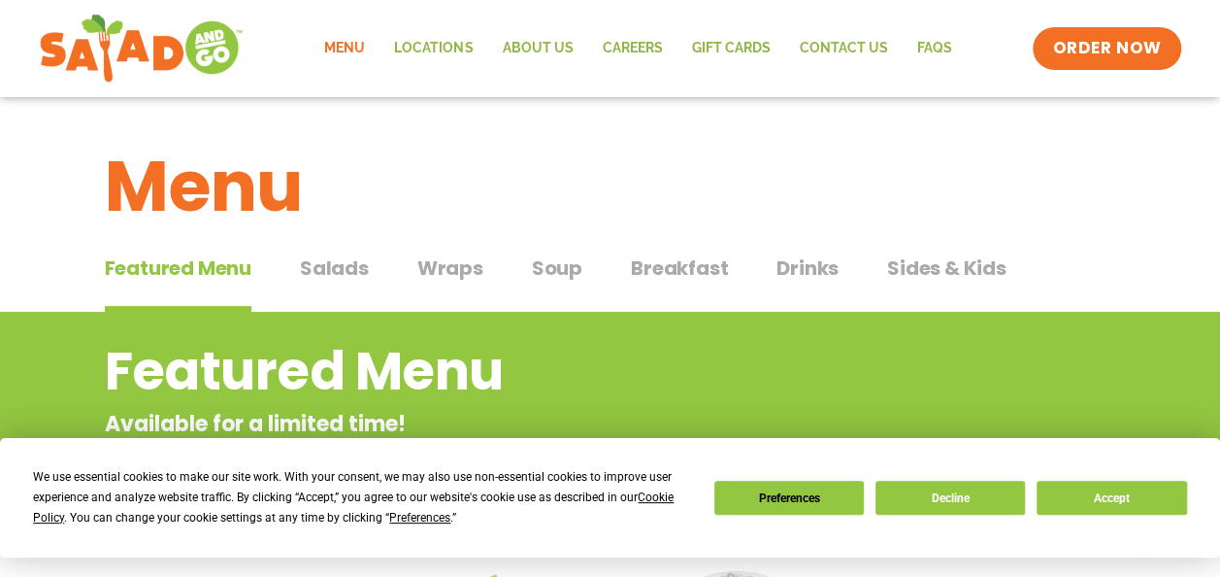 The image size is (1220, 577). What do you see at coordinates (557, 268) in the screenshot?
I see `span: Soup` at bounding box center [557, 268].